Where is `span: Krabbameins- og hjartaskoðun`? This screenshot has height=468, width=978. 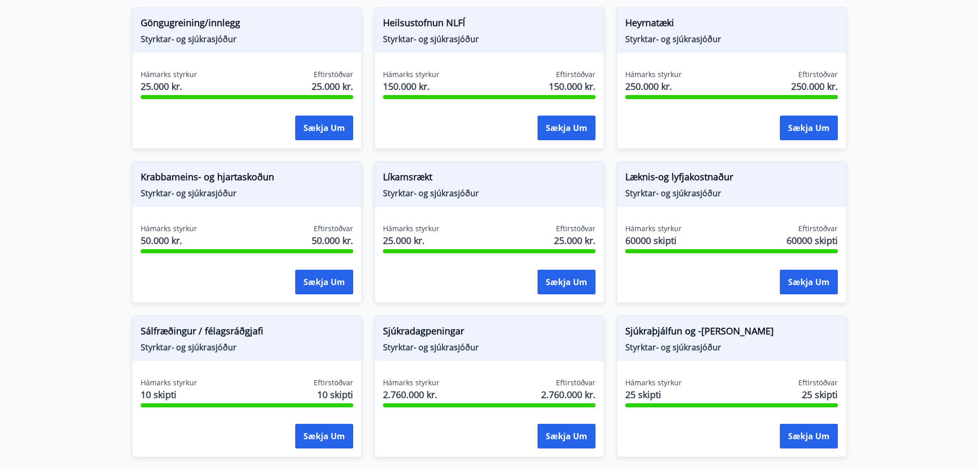
span: Krabbameins- og hjartaskoðun is located at coordinates (247, 179).